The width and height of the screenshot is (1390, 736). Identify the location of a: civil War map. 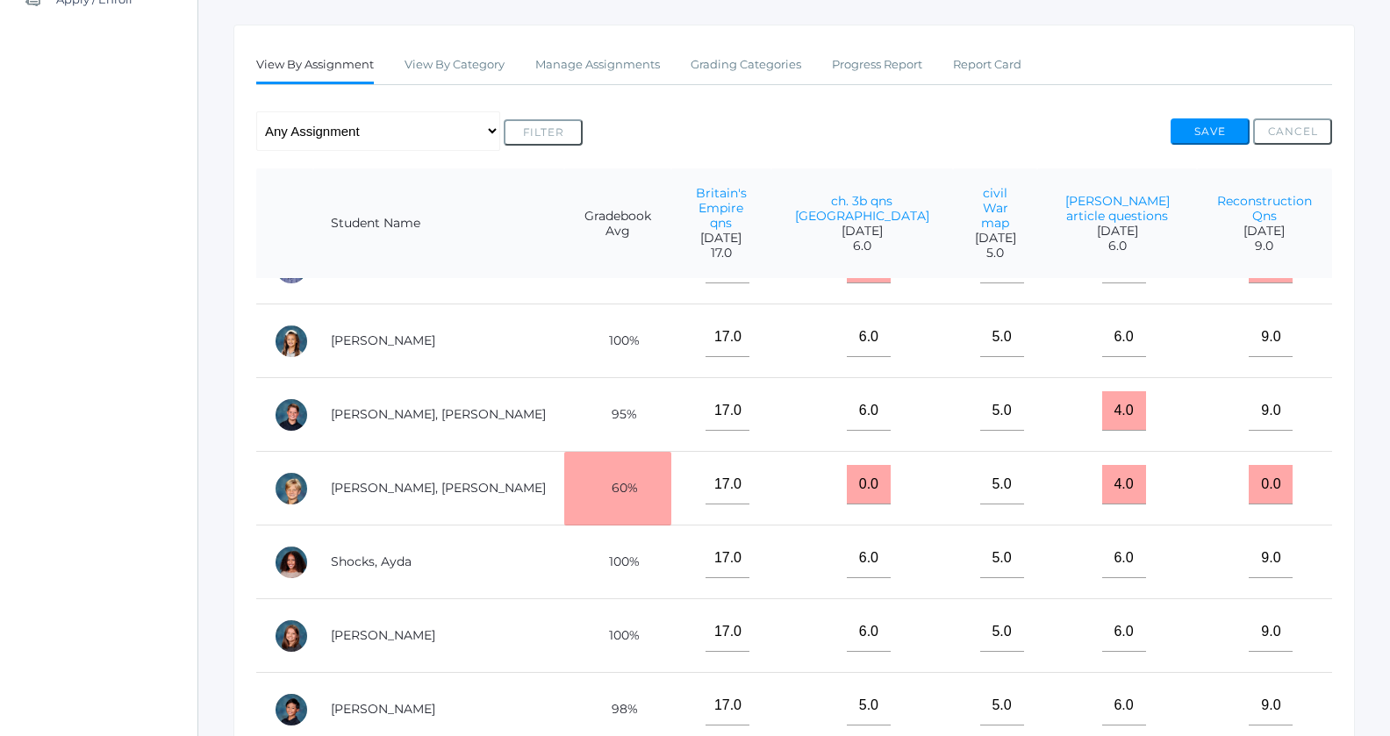
(995, 208).